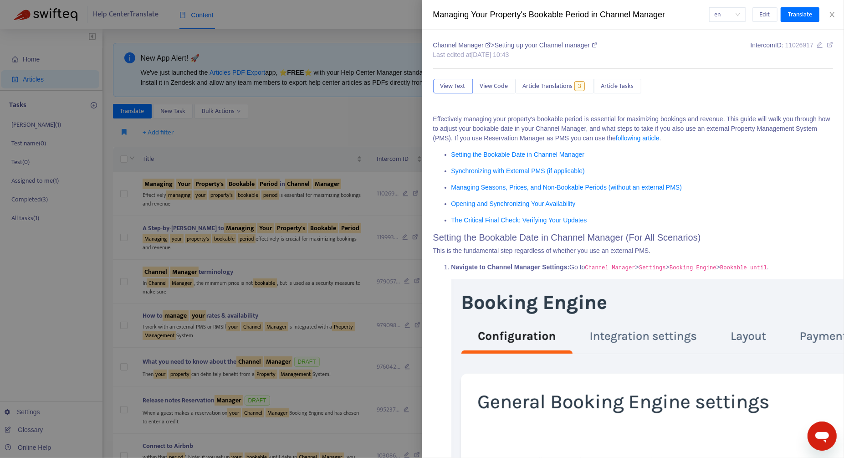 The width and height of the screenshot is (844, 458). What do you see at coordinates (832, 15) in the screenshot?
I see `span: close` at bounding box center [832, 15].